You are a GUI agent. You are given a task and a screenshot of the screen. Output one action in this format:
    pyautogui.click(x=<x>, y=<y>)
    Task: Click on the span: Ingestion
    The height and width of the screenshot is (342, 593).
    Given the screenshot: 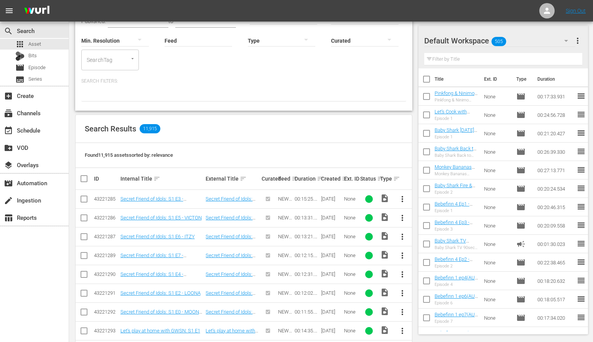 What is the action you would take?
    pyautogui.click(x=8, y=200)
    